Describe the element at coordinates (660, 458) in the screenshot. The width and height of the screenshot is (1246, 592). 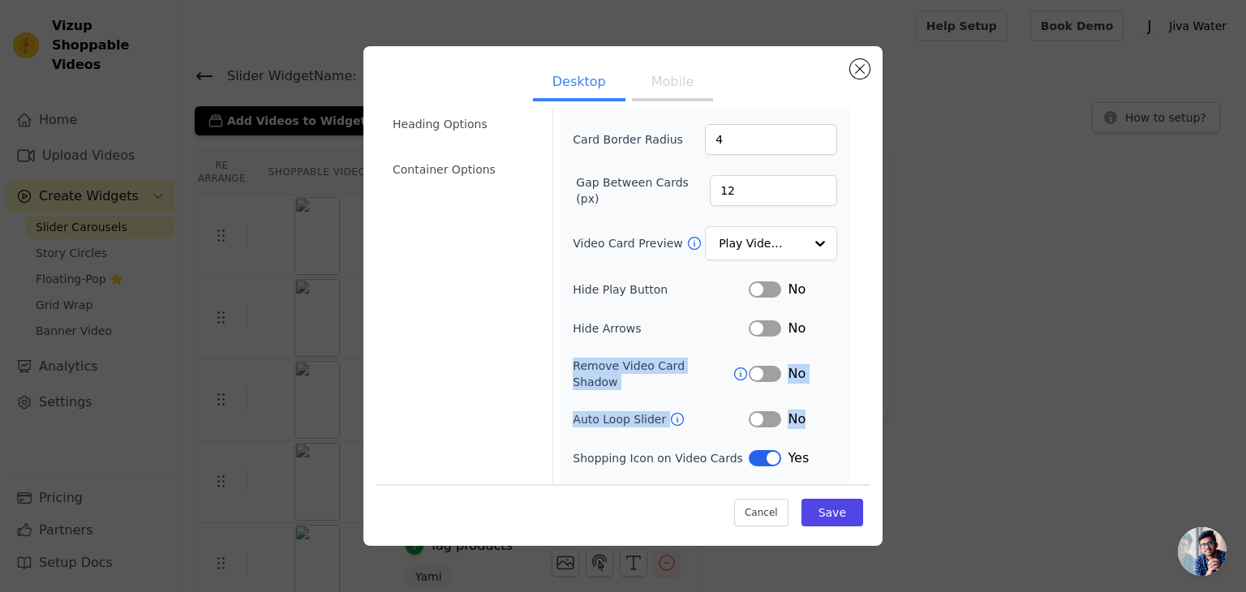
I see `label: Shopping Icon on Video Cards` at that location.